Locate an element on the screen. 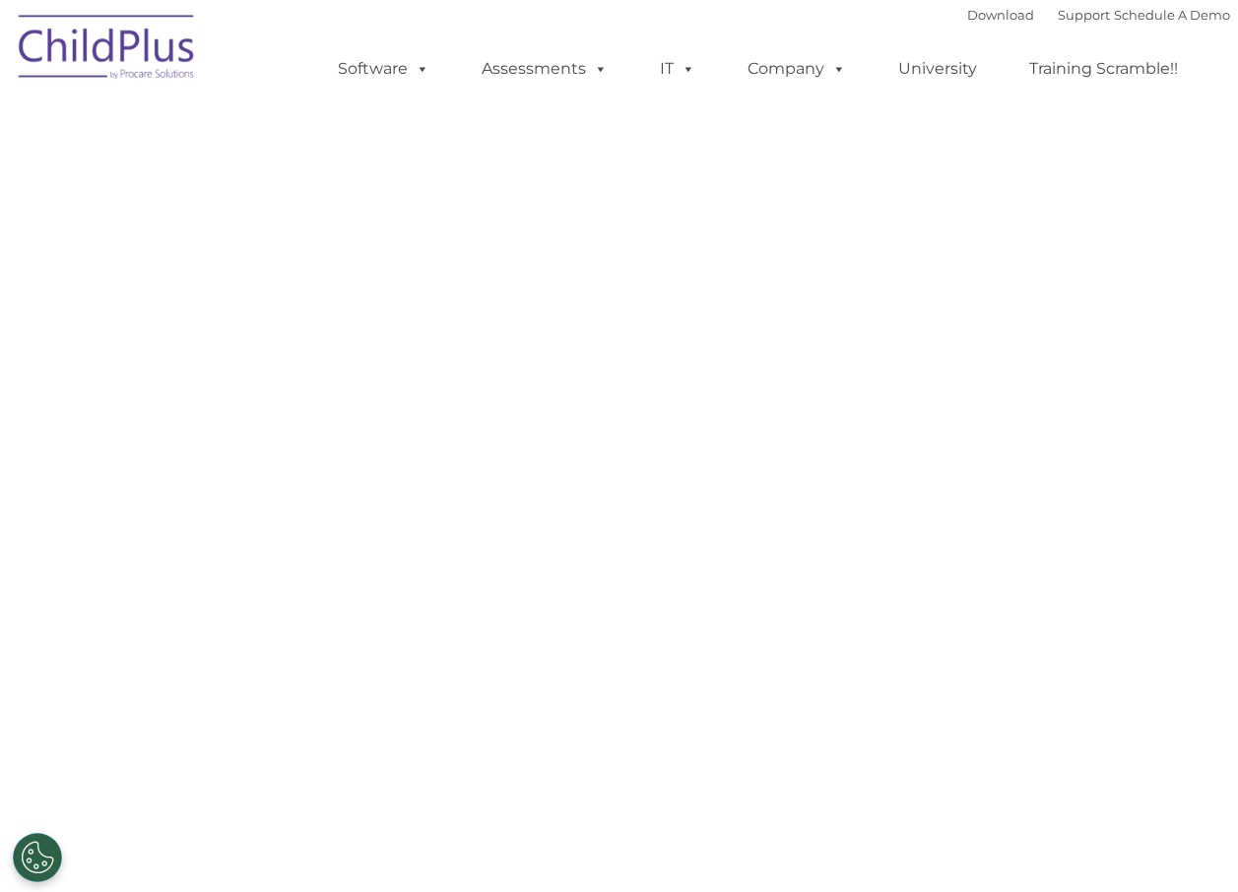 This screenshot has width=1238, height=892. a: Assessments is located at coordinates (545, 69).